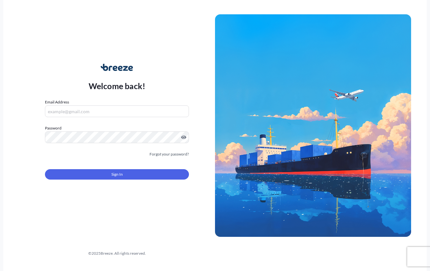 The height and width of the screenshot is (271, 430). Describe the element at coordinates (117, 175) in the screenshot. I see `span: Sign In` at that location.